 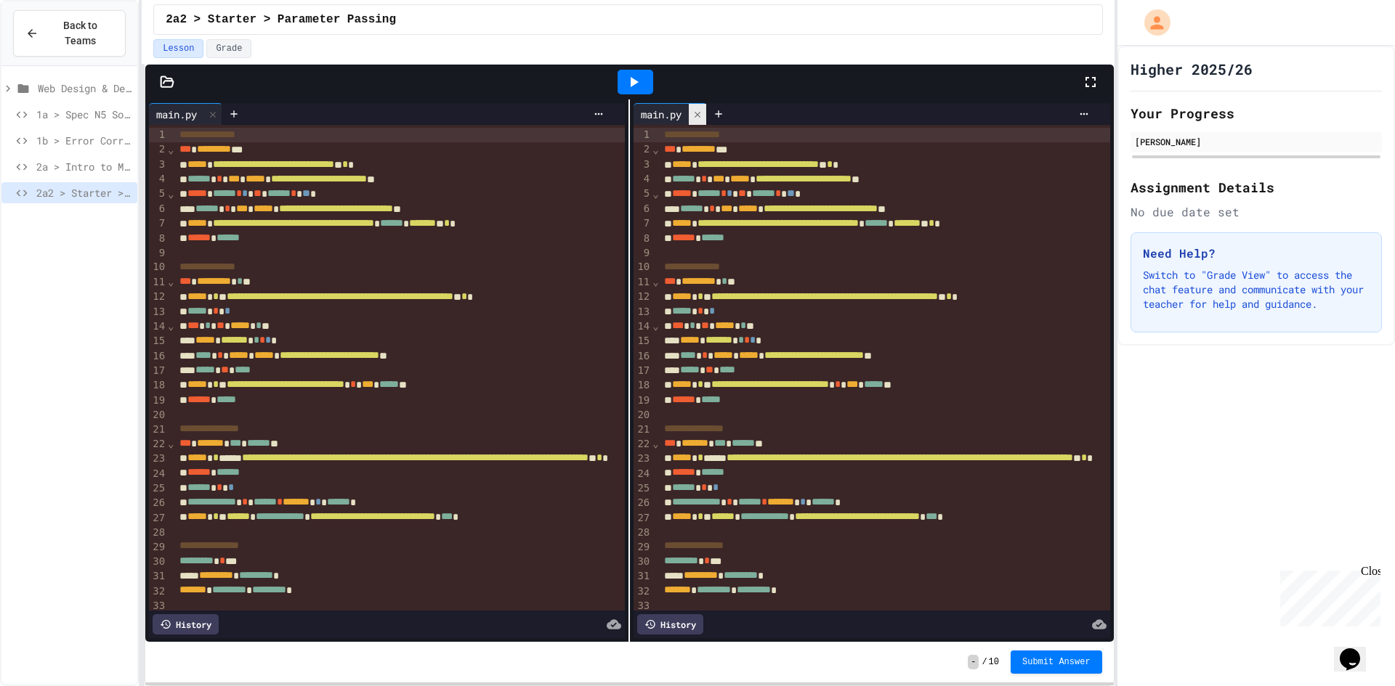 I want to click on span: 2a > Intro to Modular Programming, so click(x=84, y=166).